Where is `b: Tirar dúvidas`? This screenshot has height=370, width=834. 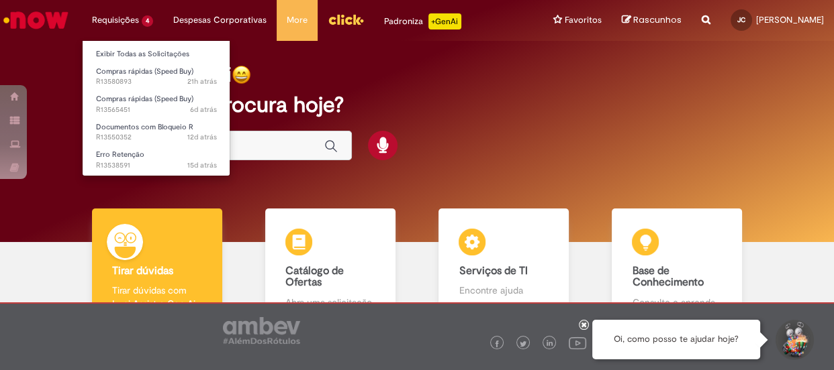
b: Tirar dúvidas is located at coordinates (142, 271).